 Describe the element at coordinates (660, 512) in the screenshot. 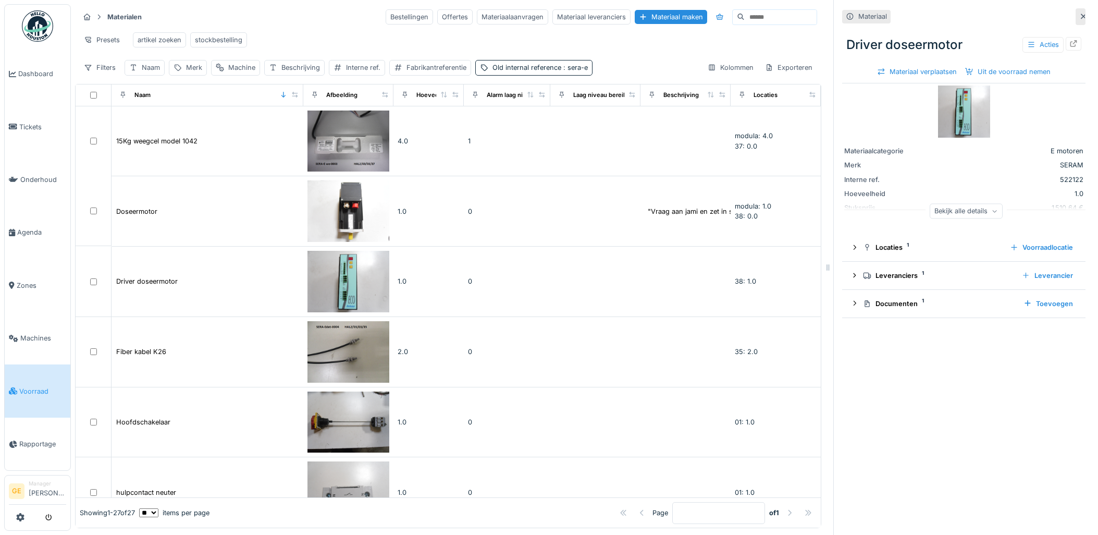

I see `div: Page` at that location.